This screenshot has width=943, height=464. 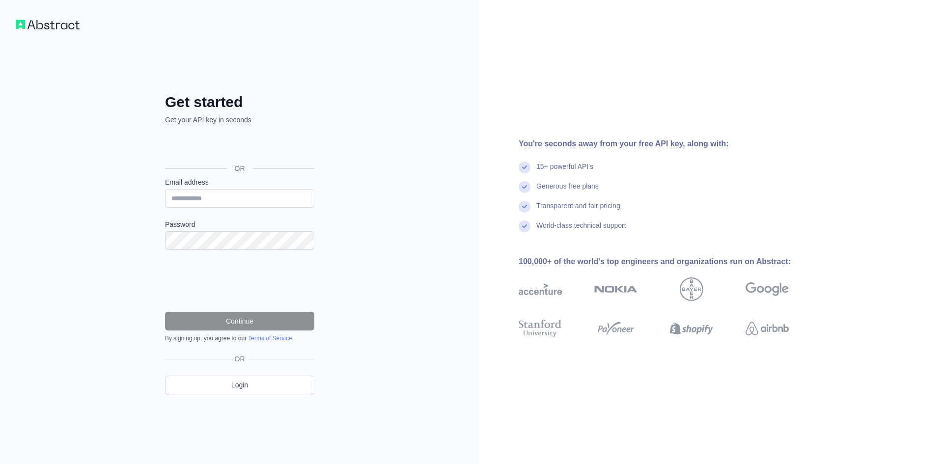 I want to click on img: shopify, so click(x=692, y=329).